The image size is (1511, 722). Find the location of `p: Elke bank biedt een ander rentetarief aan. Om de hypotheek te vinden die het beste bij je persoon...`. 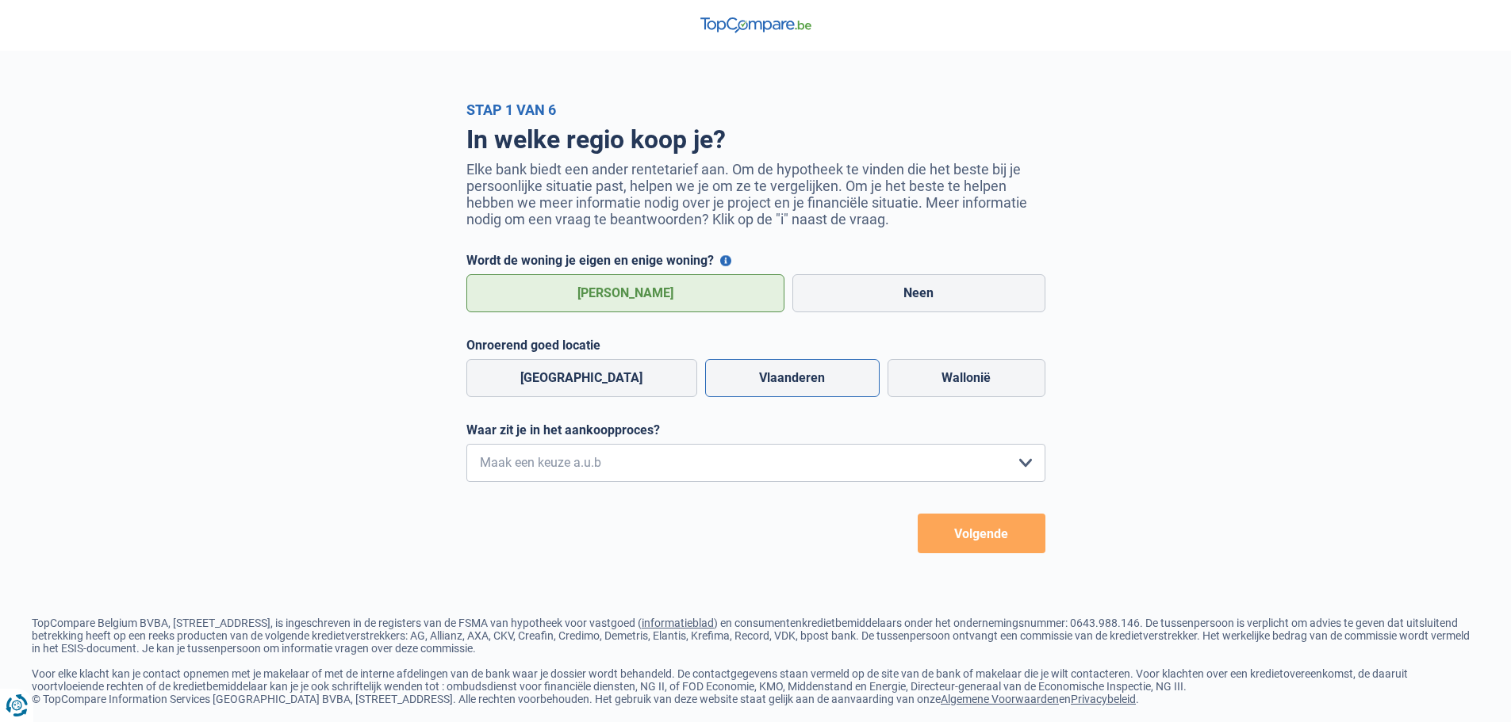

p: Elke bank biedt een ander rentetarief aan. Om de hypotheek te vinden die het beste bij je persoon... is located at coordinates (756, 194).